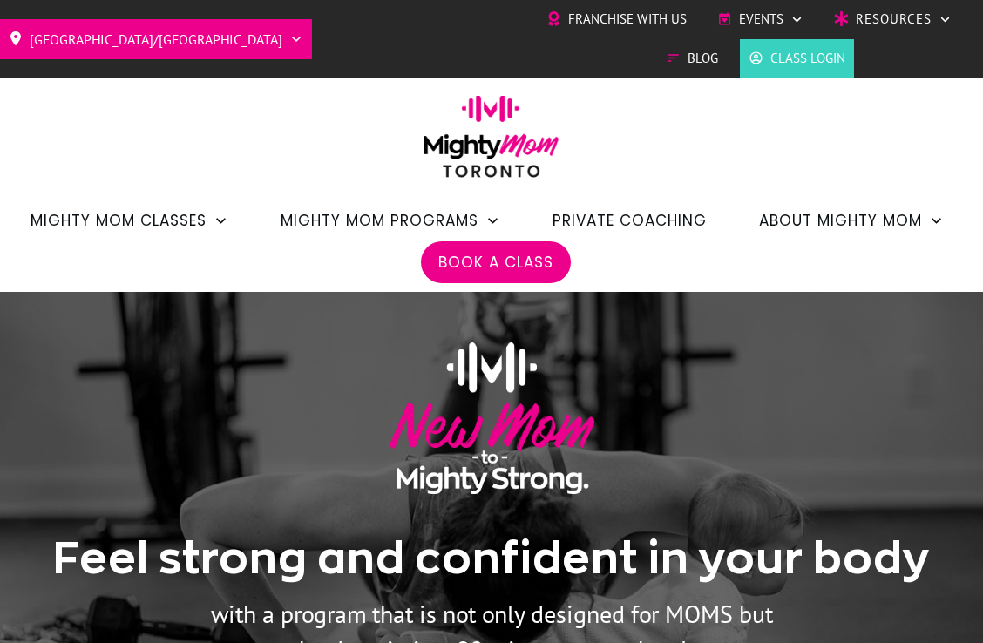 This screenshot has width=983, height=643. What do you see at coordinates (760, 19) in the screenshot?
I see `a: Events` at bounding box center [760, 19].